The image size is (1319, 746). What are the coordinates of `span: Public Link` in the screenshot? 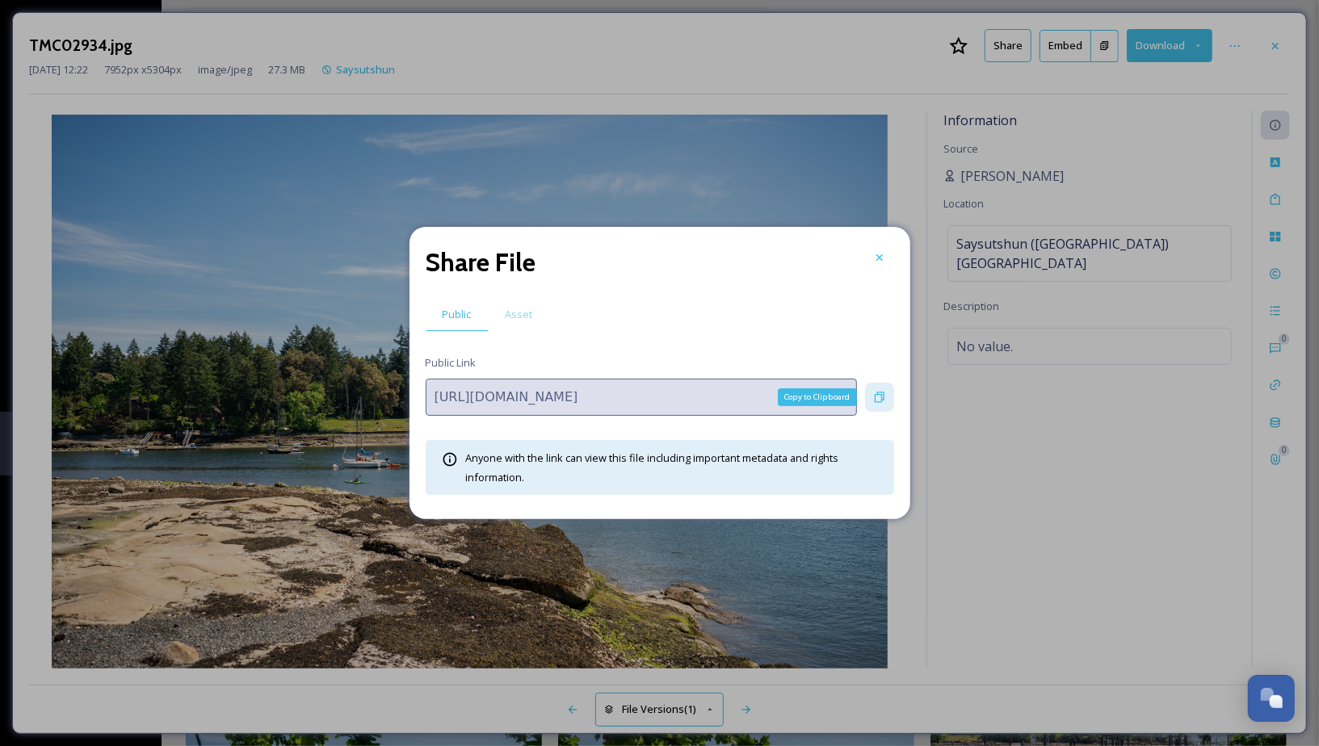 It's located at (451, 363).